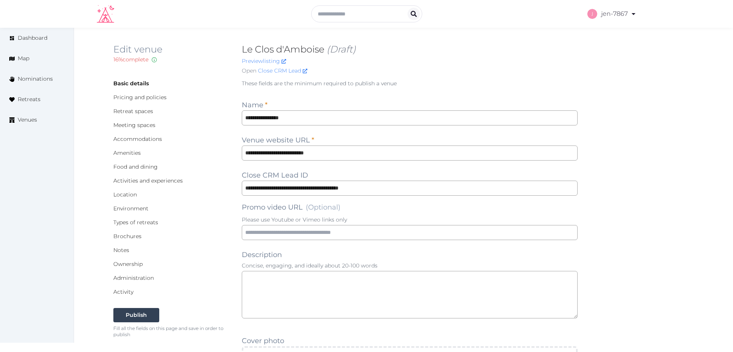  I want to click on label: Close CRM Lead ID, so click(275, 175).